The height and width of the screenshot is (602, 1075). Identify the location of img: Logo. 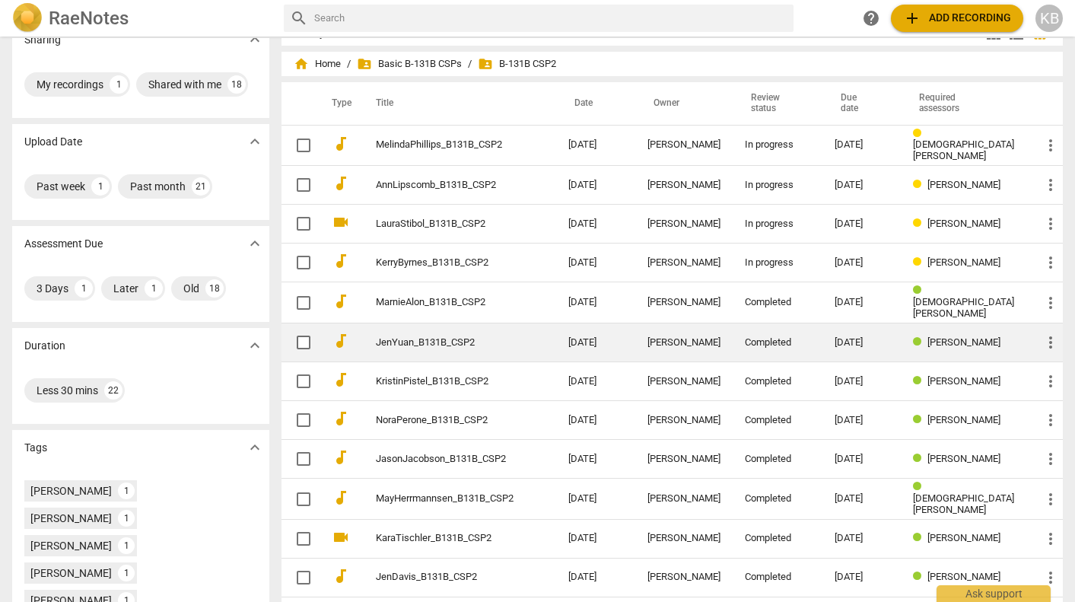
(27, 18).